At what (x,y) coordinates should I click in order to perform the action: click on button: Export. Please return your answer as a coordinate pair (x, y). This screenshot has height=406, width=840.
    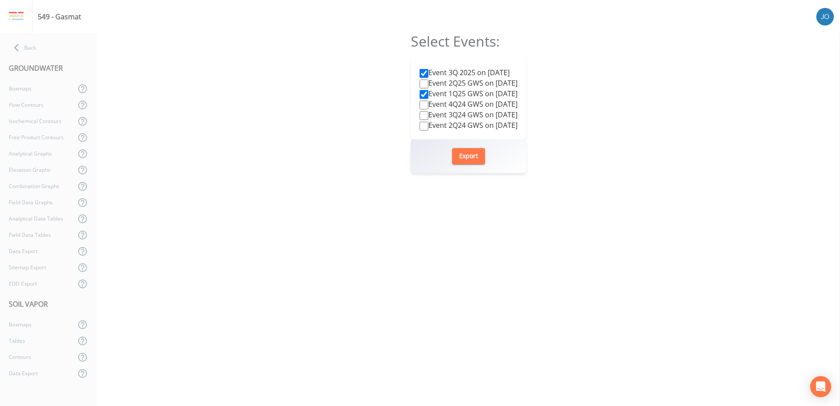
    Looking at the image, I should click on (468, 156).